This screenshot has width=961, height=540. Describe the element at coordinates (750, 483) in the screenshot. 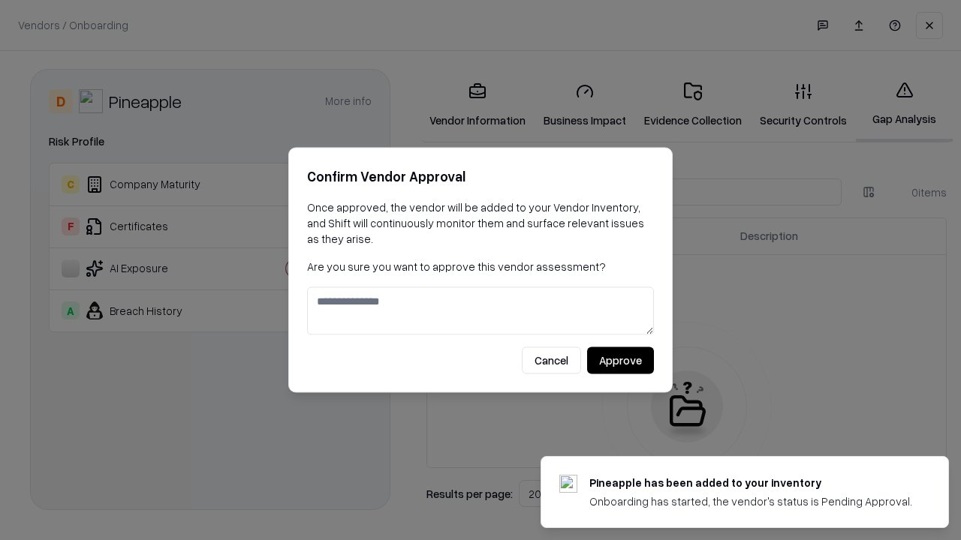

I see `div: Pineapple has been added to your inventory` at that location.